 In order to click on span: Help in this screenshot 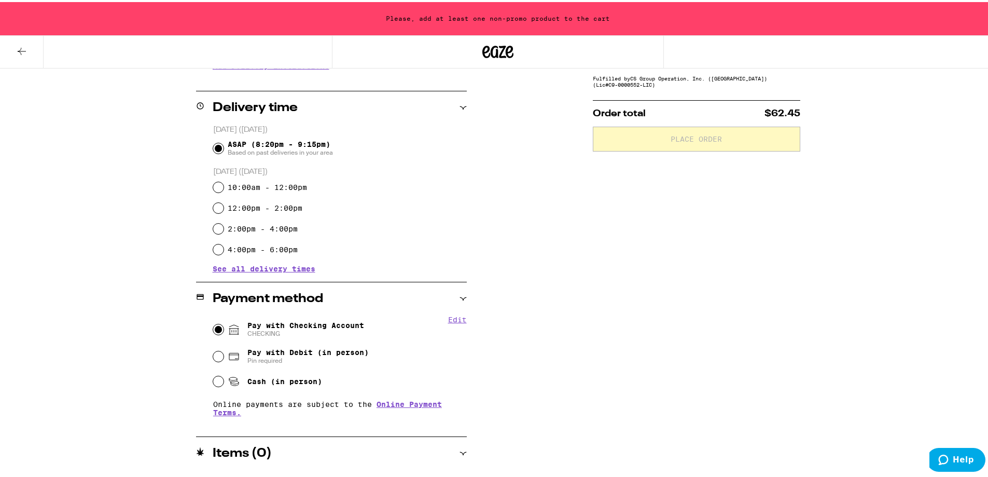, I will do `click(34, 12)`.